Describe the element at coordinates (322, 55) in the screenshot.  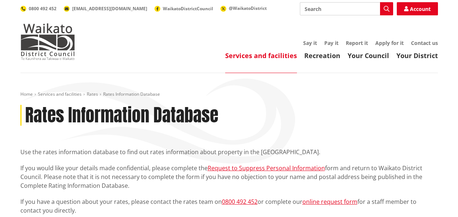
I see `a: Recreation` at that location.